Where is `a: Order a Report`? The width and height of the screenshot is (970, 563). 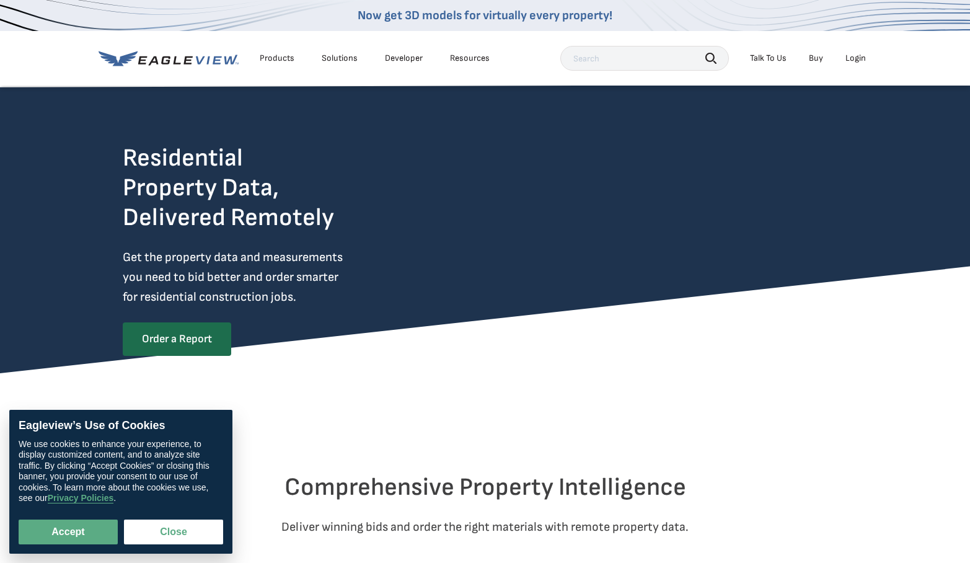 a: Order a Report is located at coordinates (177, 339).